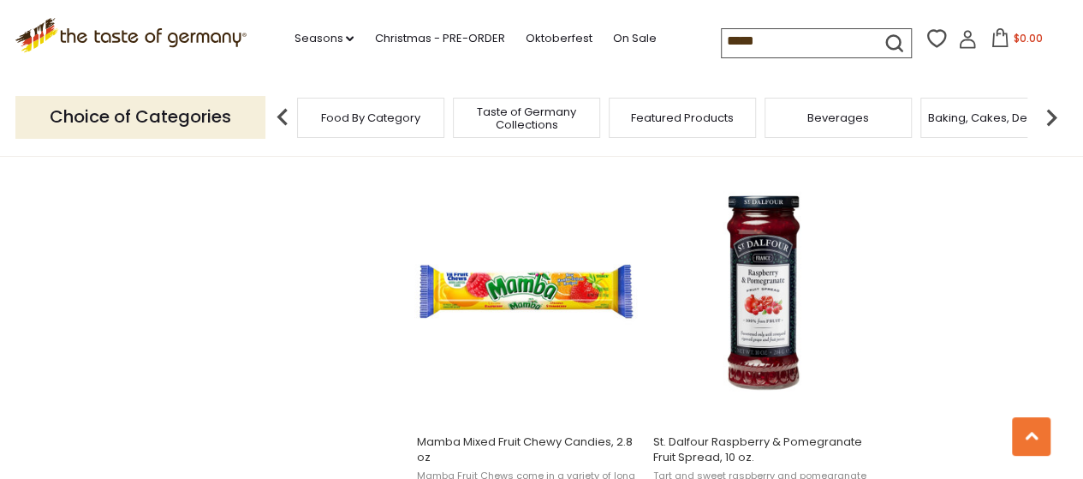 Image resolution: width=1083 pixels, height=479 pixels. I want to click on img: next arrow, so click(1052, 117).